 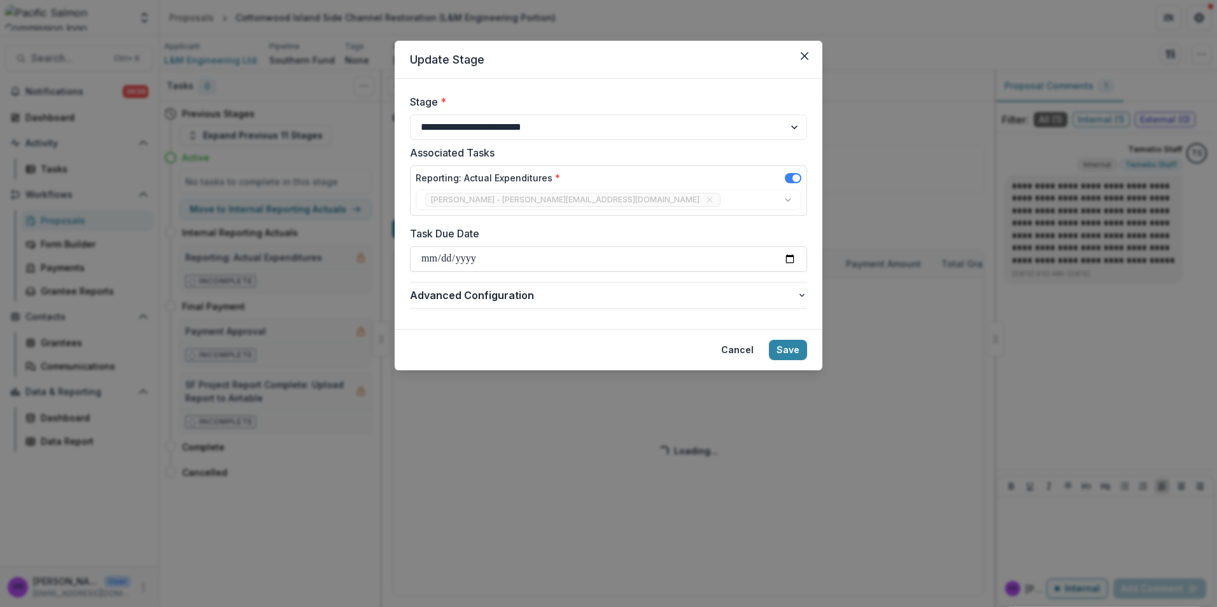 I want to click on label: Reporting: Actual Expenditures, so click(x=488, y=178).